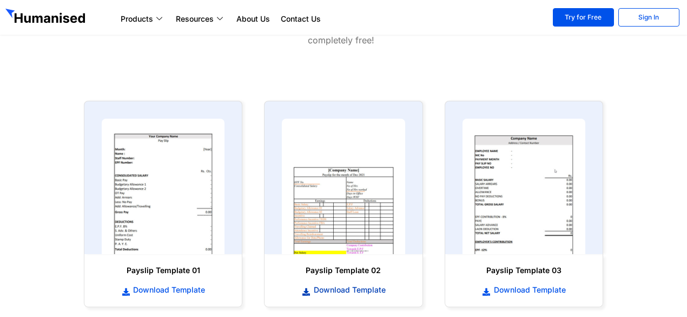 The height and width of the screenshot is (317, 687). I want to click on a: Contact Us, so click(301, 19).